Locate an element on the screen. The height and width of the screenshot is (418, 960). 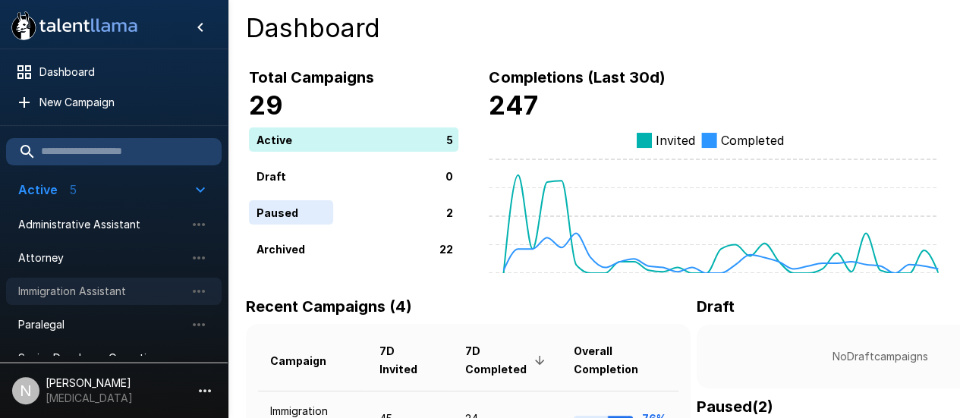
b: 29 is located at coordinates (266, 105).